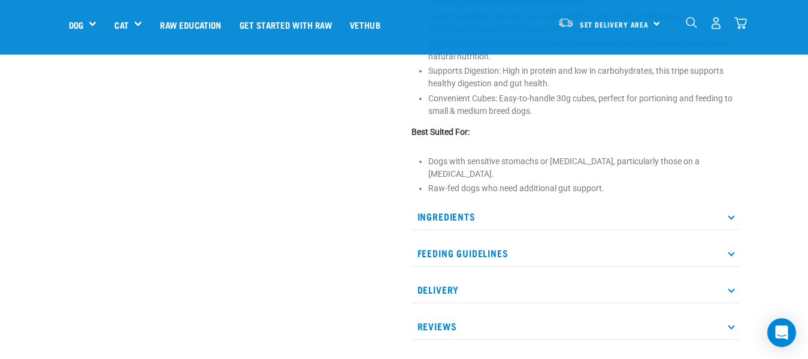 This screenshot has height=359, width=808. What do you see at coordinates (576, 216) in the screenshot?
I see `p: Ingredients` at bounding box center [576, 216].